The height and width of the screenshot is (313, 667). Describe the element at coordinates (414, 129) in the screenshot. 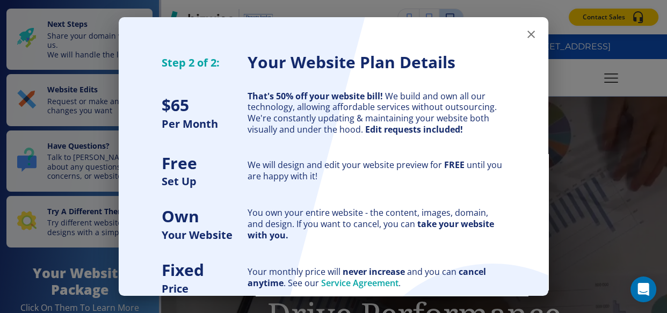

I see `strong: Edit requests included!` at that location.